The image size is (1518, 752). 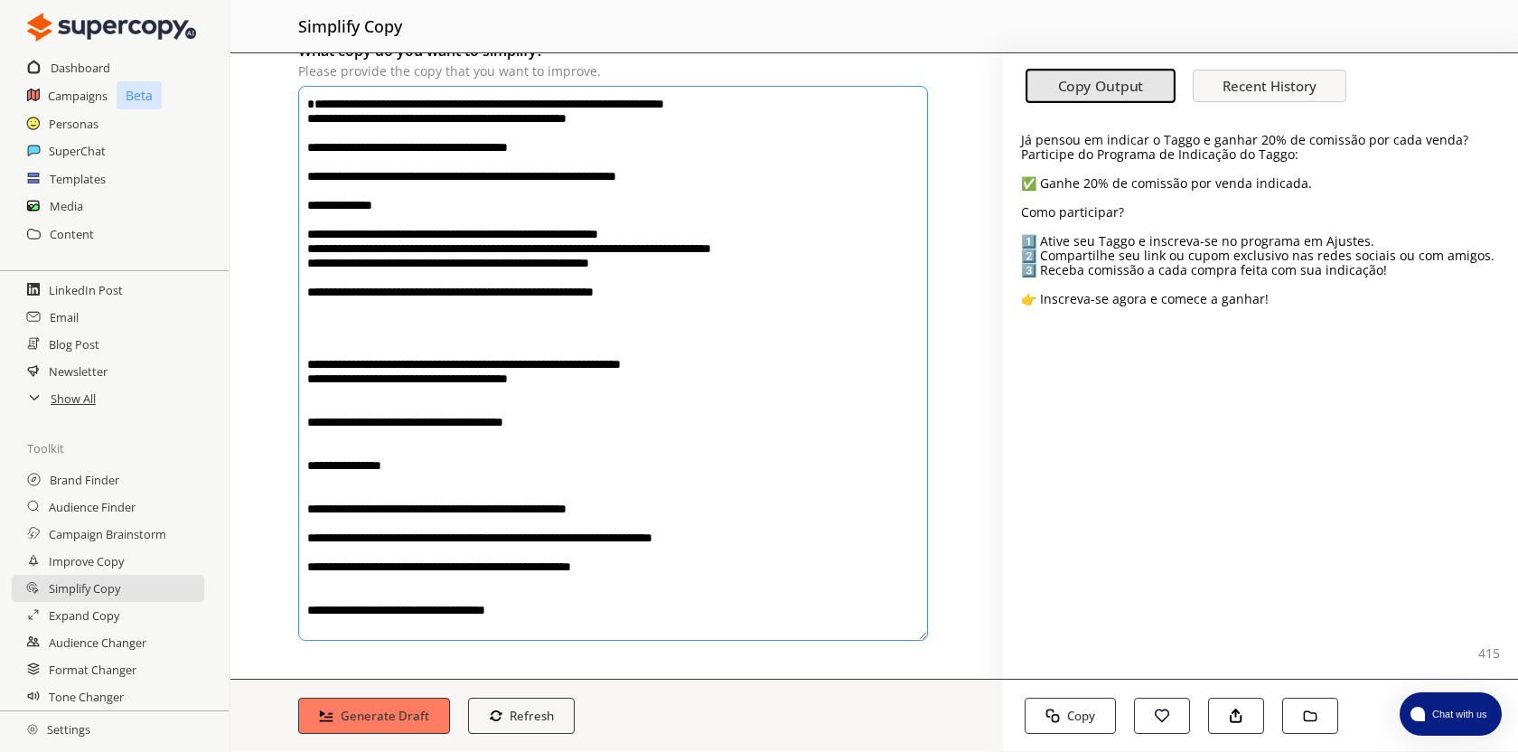 I want to click on a: Content, so click(x=71, y=234).